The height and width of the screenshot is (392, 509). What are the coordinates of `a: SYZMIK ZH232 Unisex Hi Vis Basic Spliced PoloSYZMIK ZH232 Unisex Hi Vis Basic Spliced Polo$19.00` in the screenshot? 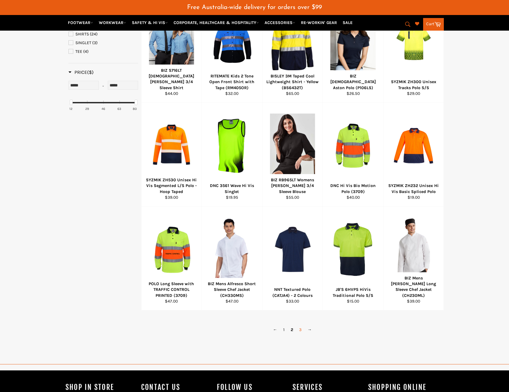 It's located at (413, 155).